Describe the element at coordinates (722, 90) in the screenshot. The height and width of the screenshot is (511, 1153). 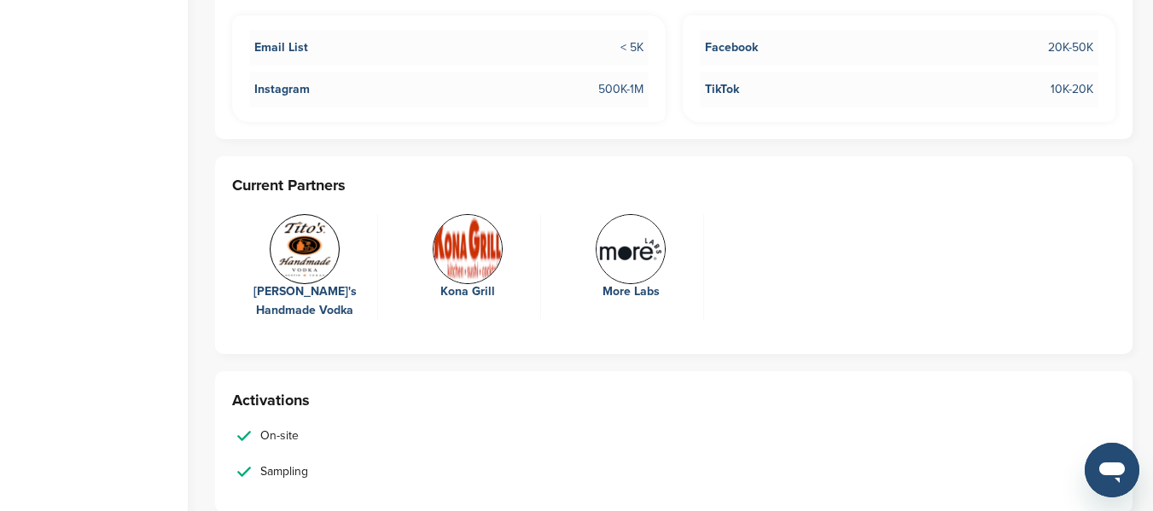
I see `span: TikTok` at that location.